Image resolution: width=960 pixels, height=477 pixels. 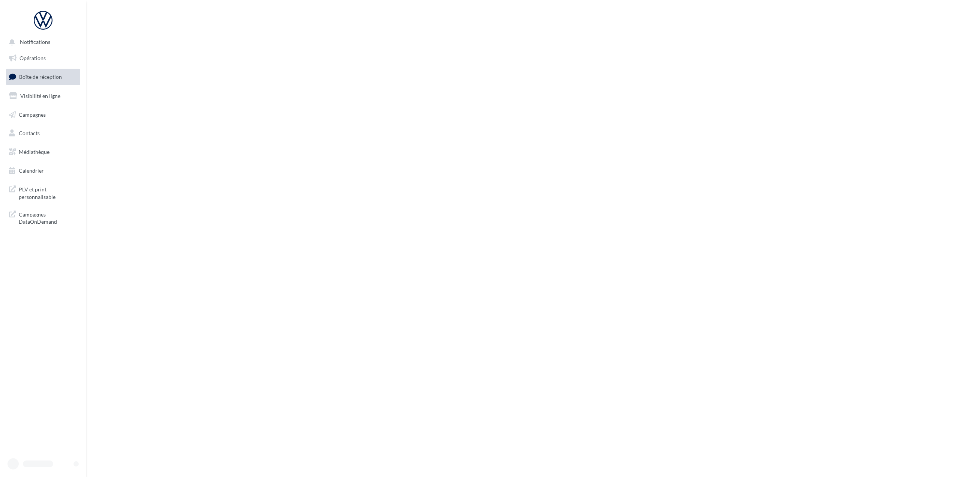 What do you see at coordinates (48, 192) in the screenshot?
I see `span: PLV et print personnalisable` at bounding box center [48, 192].